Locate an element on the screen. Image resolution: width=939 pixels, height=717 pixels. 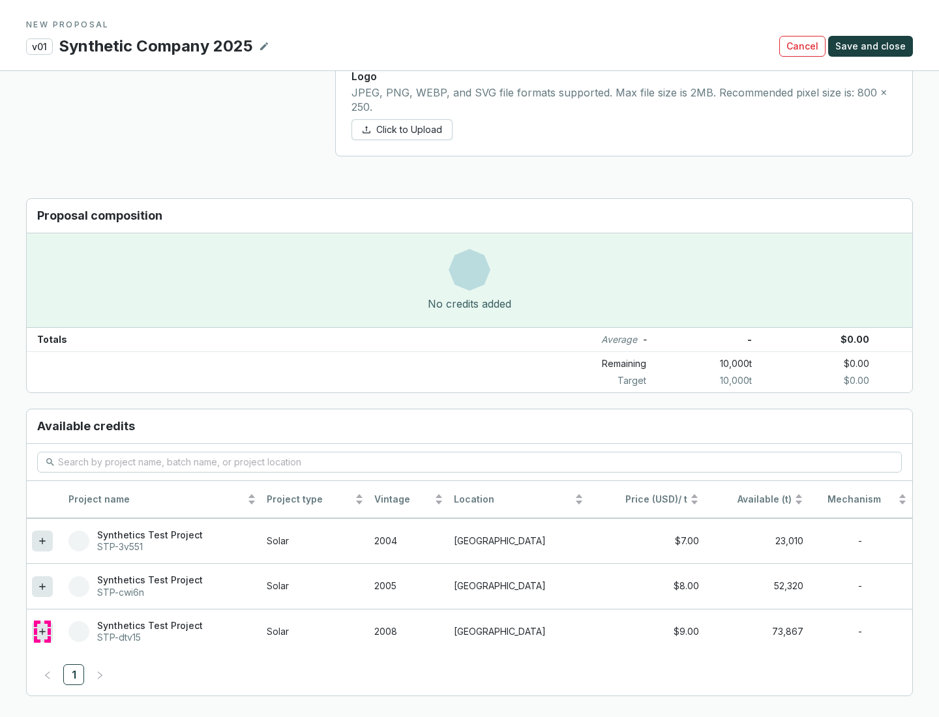
div: $7.00 is located at coordinates (646, 541).